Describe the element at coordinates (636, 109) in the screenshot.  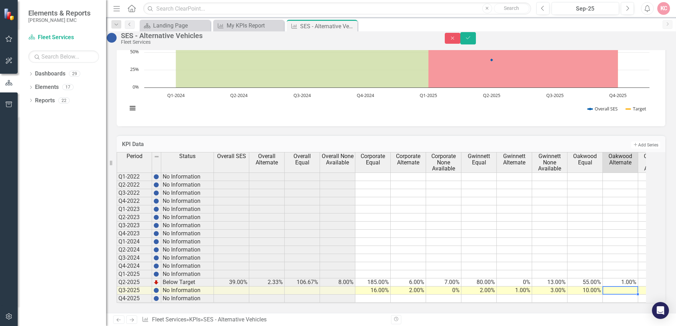
I see `button: Show Target` at that location.